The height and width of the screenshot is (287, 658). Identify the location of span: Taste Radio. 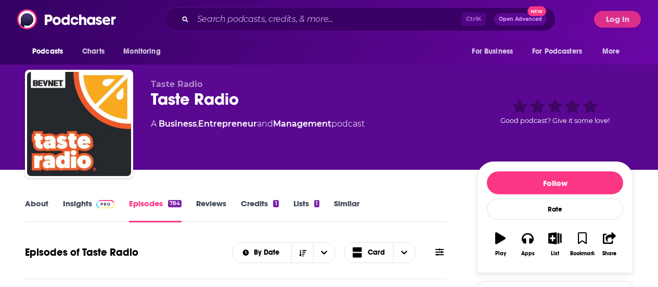
(176, 84).